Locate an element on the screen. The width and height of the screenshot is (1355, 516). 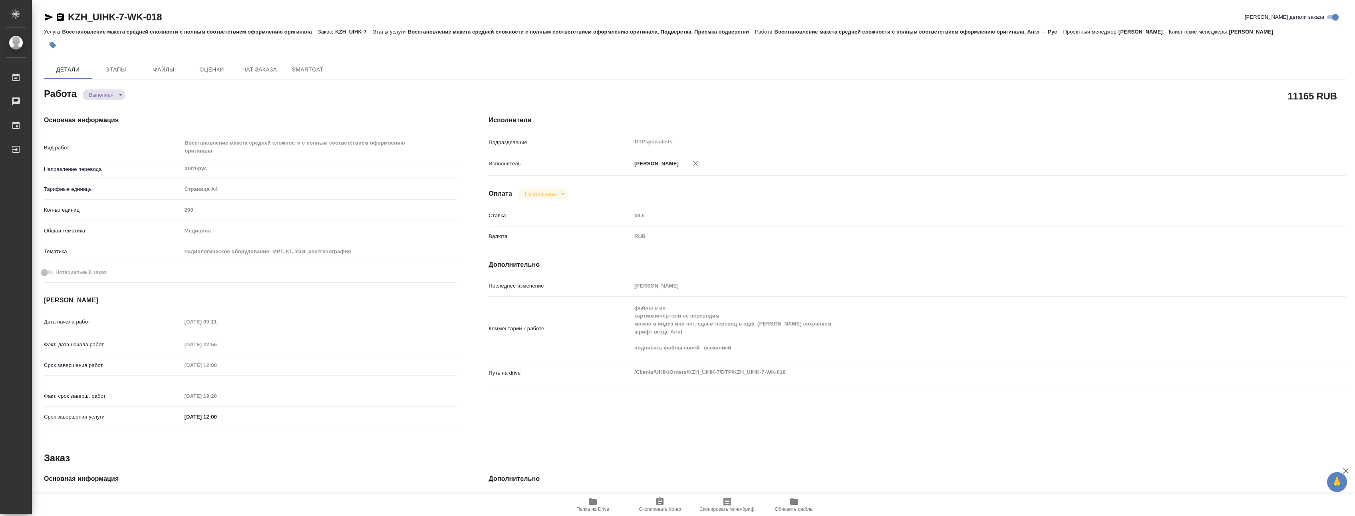
span: Нотариальный заказ is located at coordinates (81, 272).